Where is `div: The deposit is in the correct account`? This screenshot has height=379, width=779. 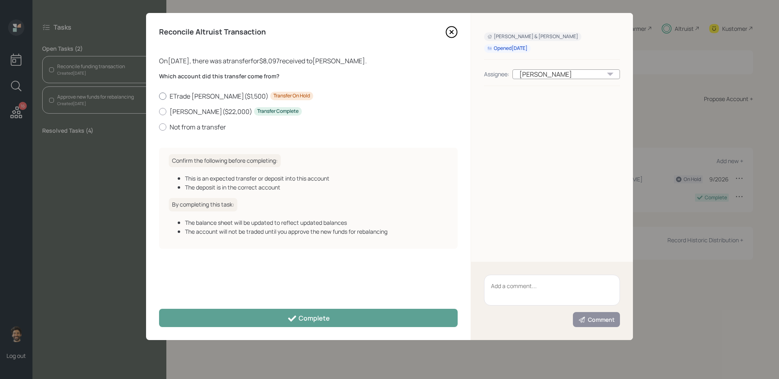
div: The deposit is in the correct account is located at coordinates (316, 187).